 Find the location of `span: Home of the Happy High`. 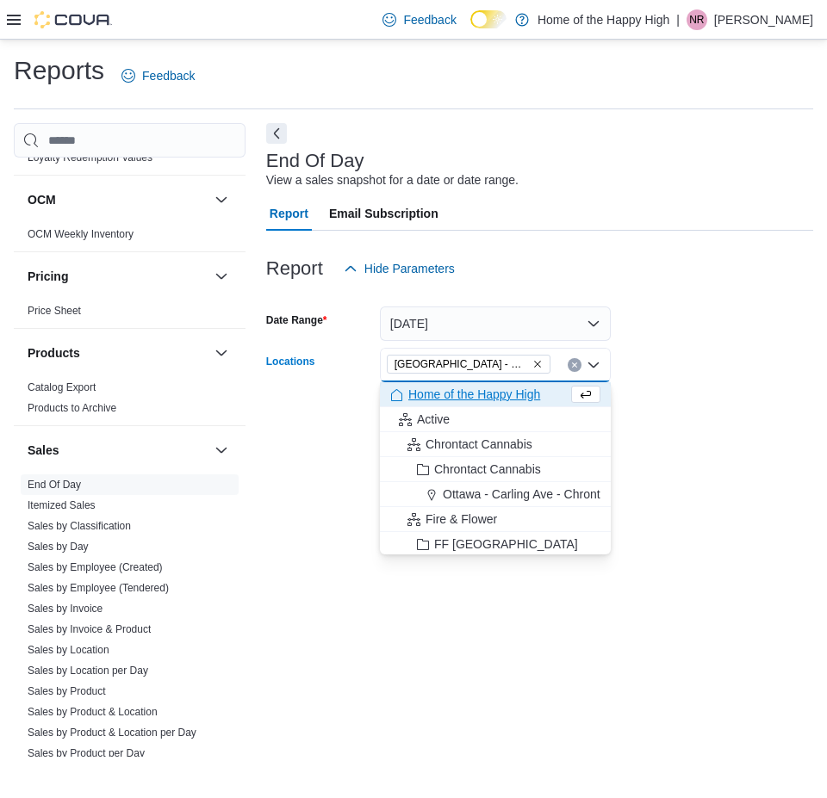

span: Home of the Happy High is located at coordinates (474, 394).